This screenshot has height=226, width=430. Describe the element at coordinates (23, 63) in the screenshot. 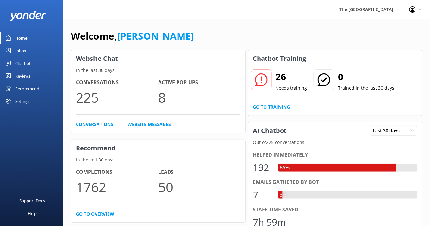

I see `div: Chatbot` at that location.